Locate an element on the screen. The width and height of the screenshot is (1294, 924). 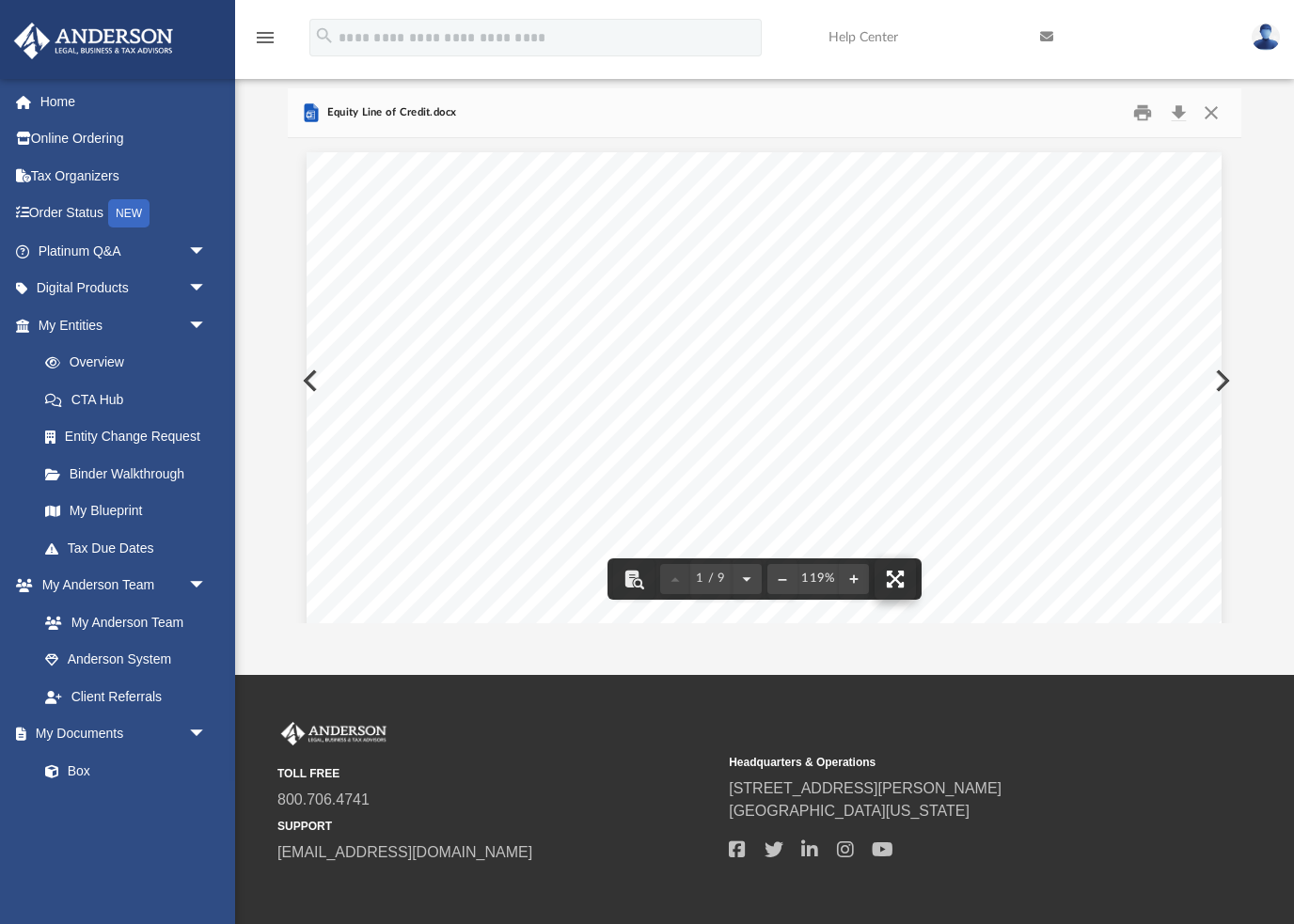
a: 800.706.4741 is located at coordinates (324, 799).